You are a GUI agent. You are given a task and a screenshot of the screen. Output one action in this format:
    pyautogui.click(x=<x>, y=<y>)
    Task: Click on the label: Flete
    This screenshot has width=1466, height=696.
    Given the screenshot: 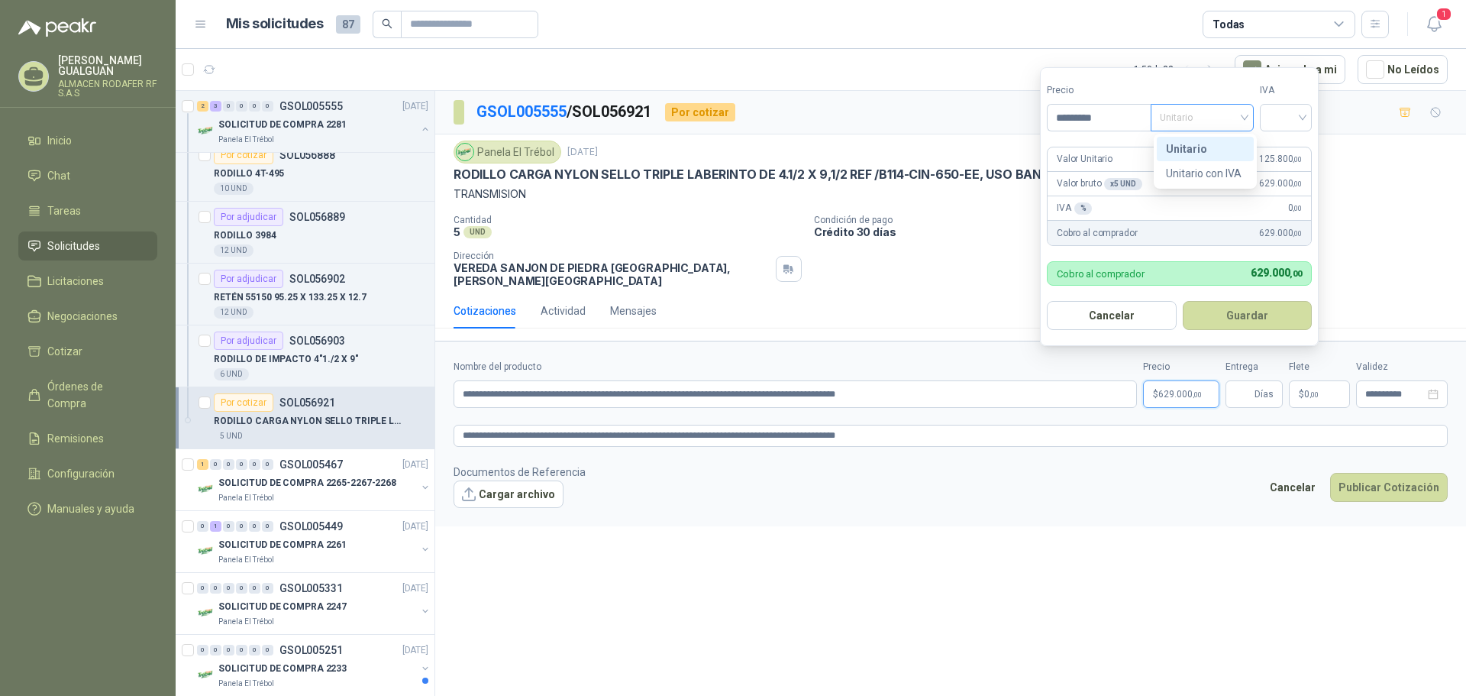 What is the action you would take?
    pyautogui.click(x=1320, y=367)
    